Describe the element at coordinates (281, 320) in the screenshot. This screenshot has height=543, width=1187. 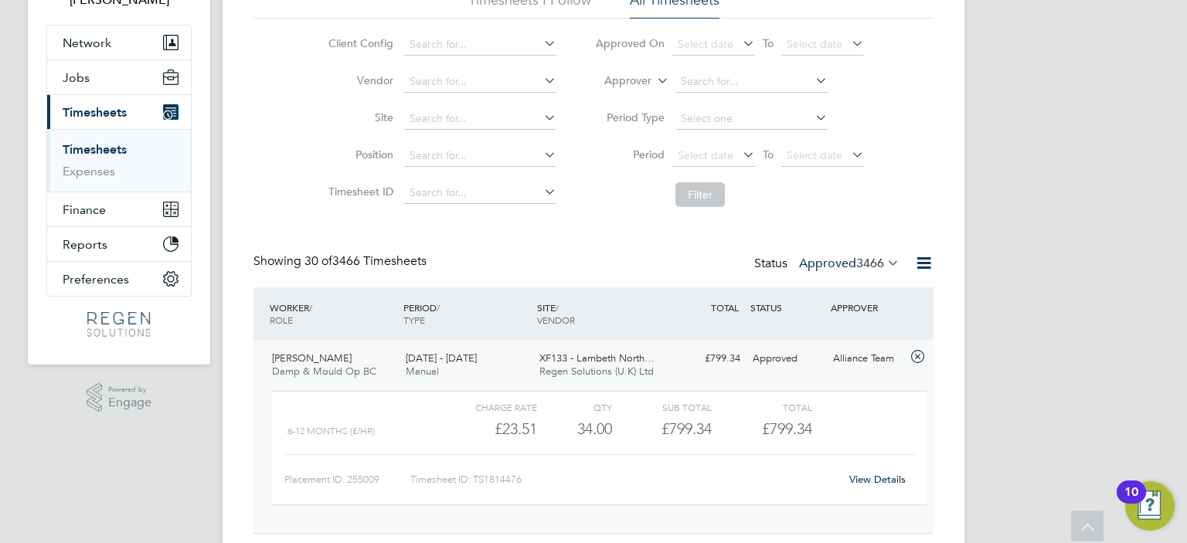
I see `span: ROLE` at that location.